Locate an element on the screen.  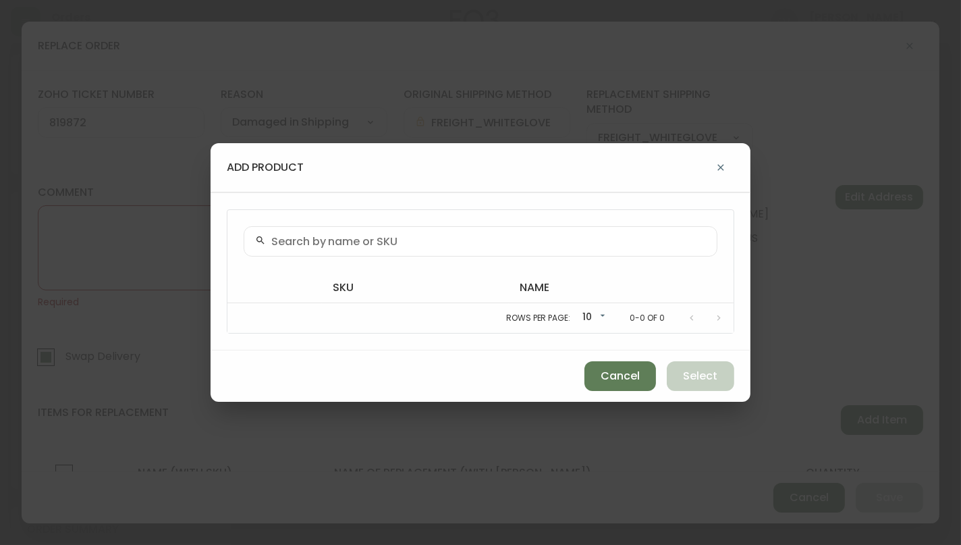
button: Cancel is located at coordinates (620, 376).